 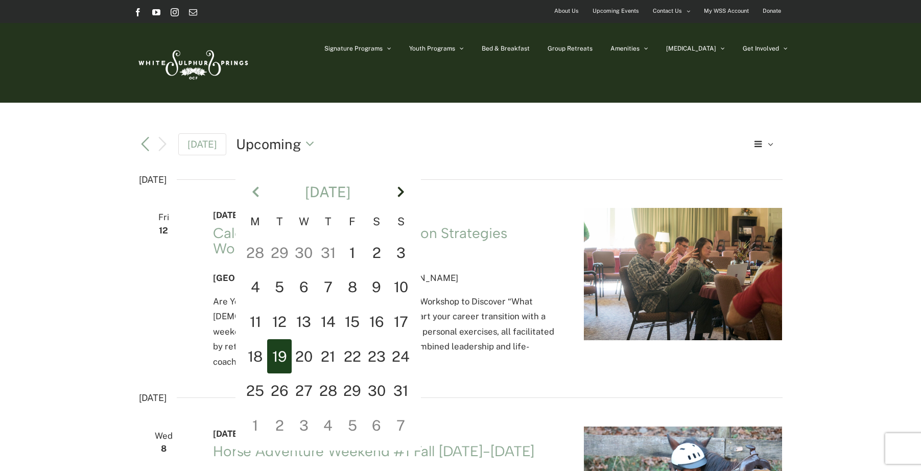 What do you see at coordinates (377, 356) in the screenshot?
I see `td: 23` at bounding box center [377, 356].